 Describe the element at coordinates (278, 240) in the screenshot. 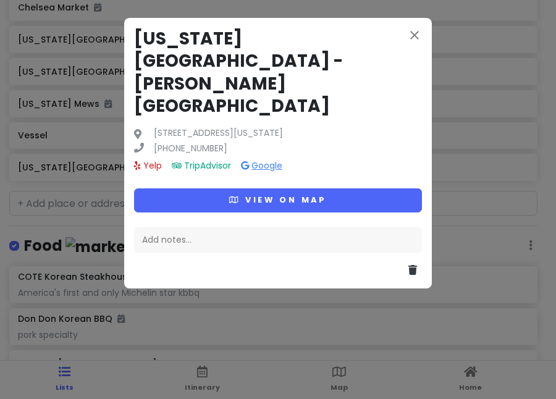

I see `div: Add notes...` at that location.